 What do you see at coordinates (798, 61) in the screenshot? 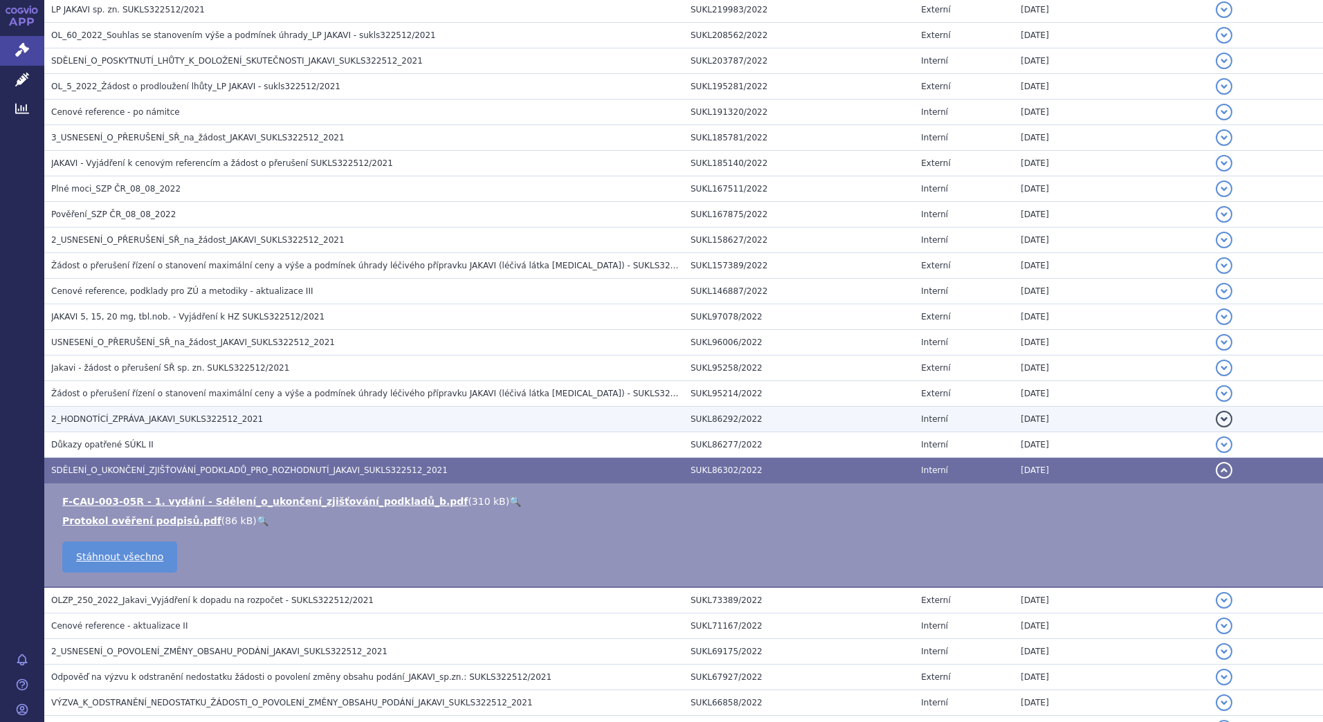
I see `td: SUKL203787/2022` at bounding box center [798, 61].